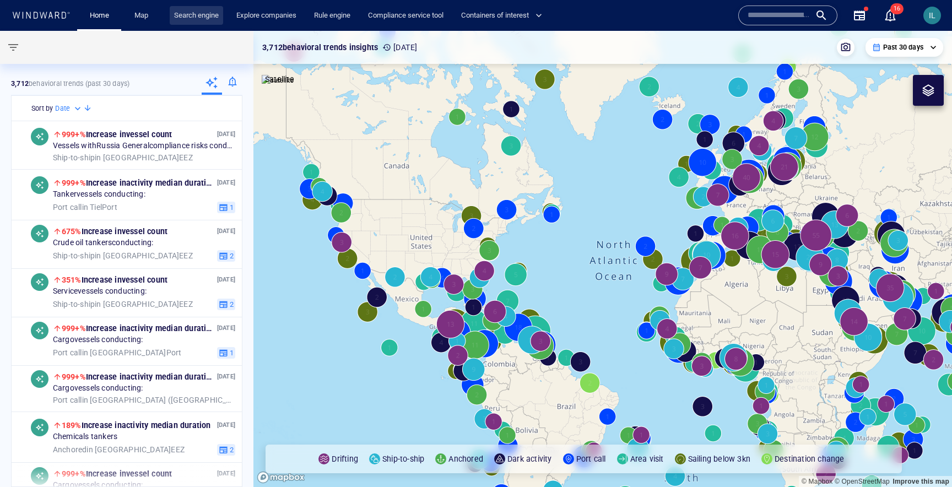 Image resolution: width=952 pixels, height=487 pixels. Describe the element at coordinates (62, 109) in the screenshot. I see `h6: Date` at that location.